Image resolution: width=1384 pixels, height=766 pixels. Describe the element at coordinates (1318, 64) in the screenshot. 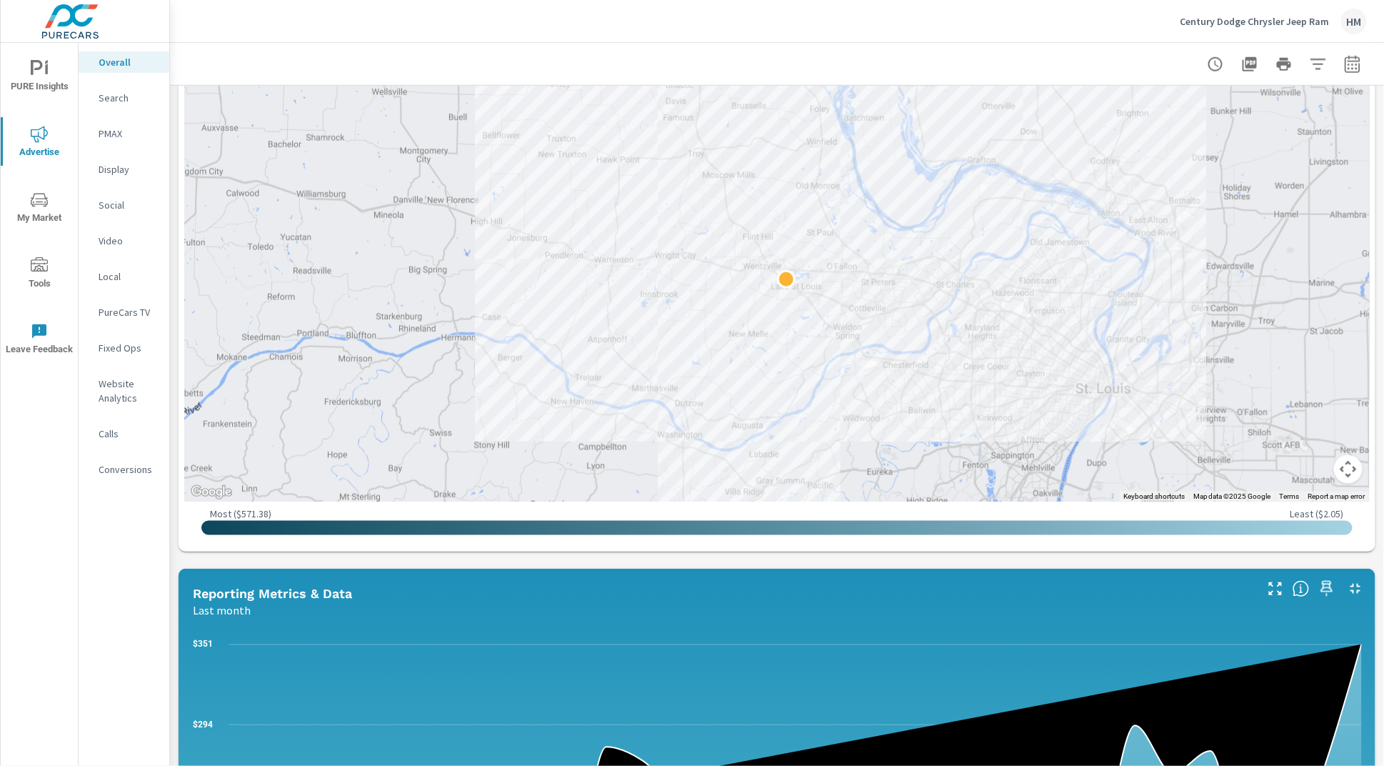

I see `button: Apply Filters` at that location.